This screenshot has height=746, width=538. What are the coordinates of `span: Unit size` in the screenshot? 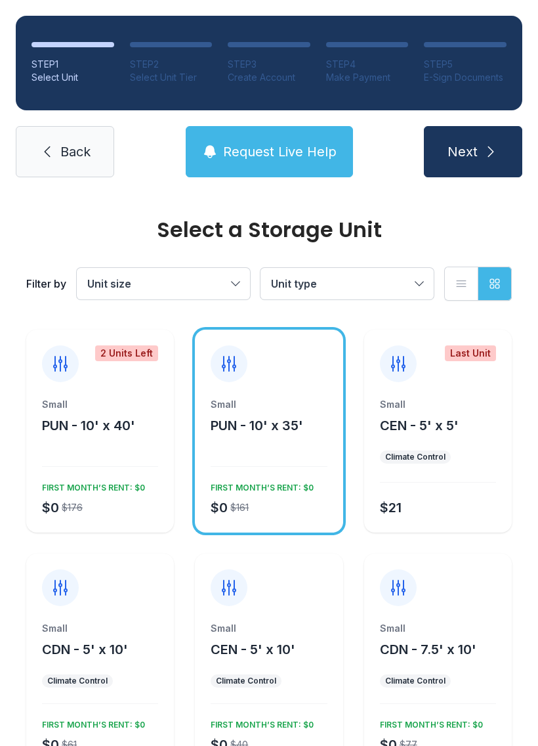 It's located at (109, 284).